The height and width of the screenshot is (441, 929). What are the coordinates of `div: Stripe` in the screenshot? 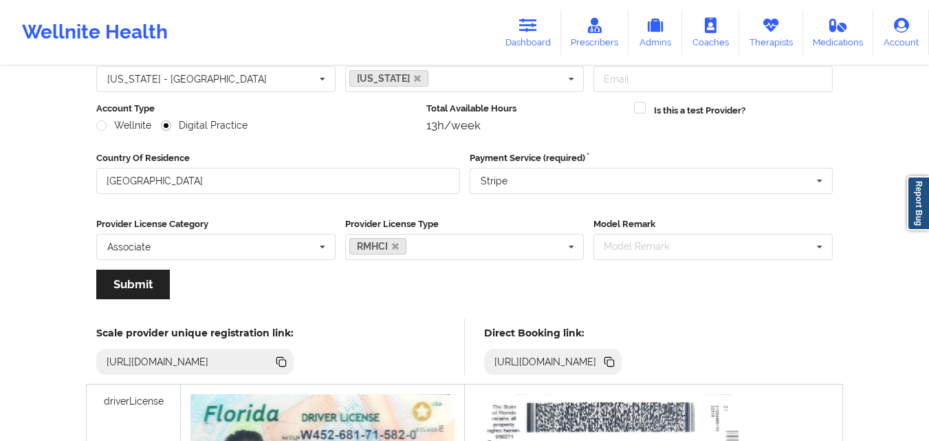 It's located at (494, 181).